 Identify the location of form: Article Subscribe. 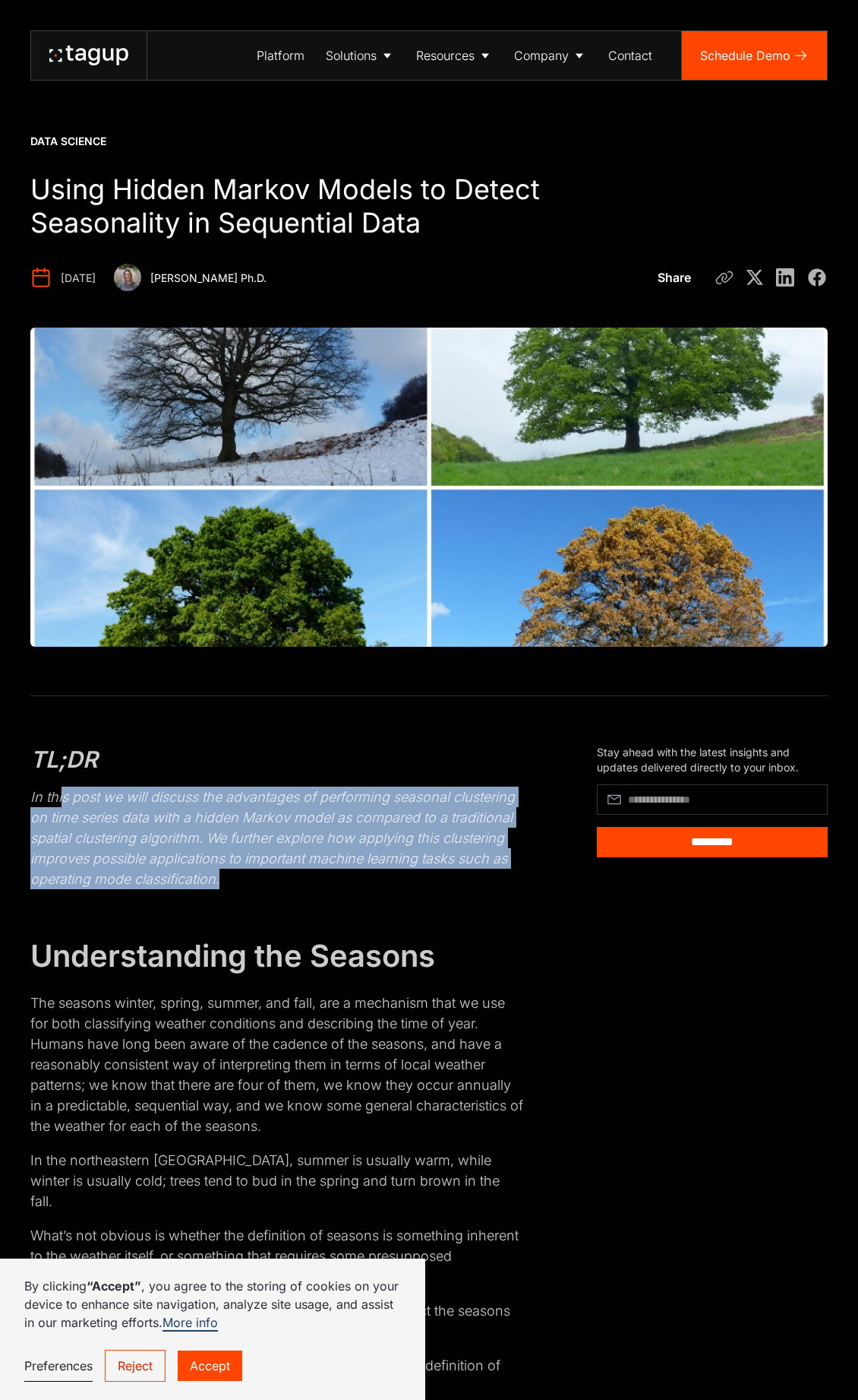
(712, 820).